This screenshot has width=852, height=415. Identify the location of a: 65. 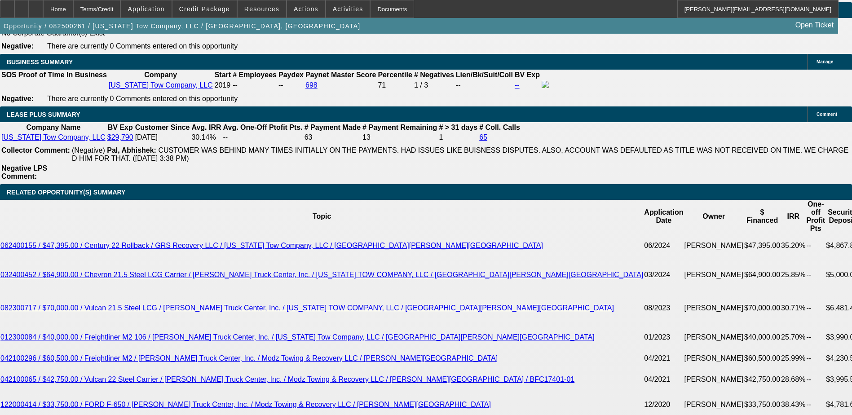
(483, 137).